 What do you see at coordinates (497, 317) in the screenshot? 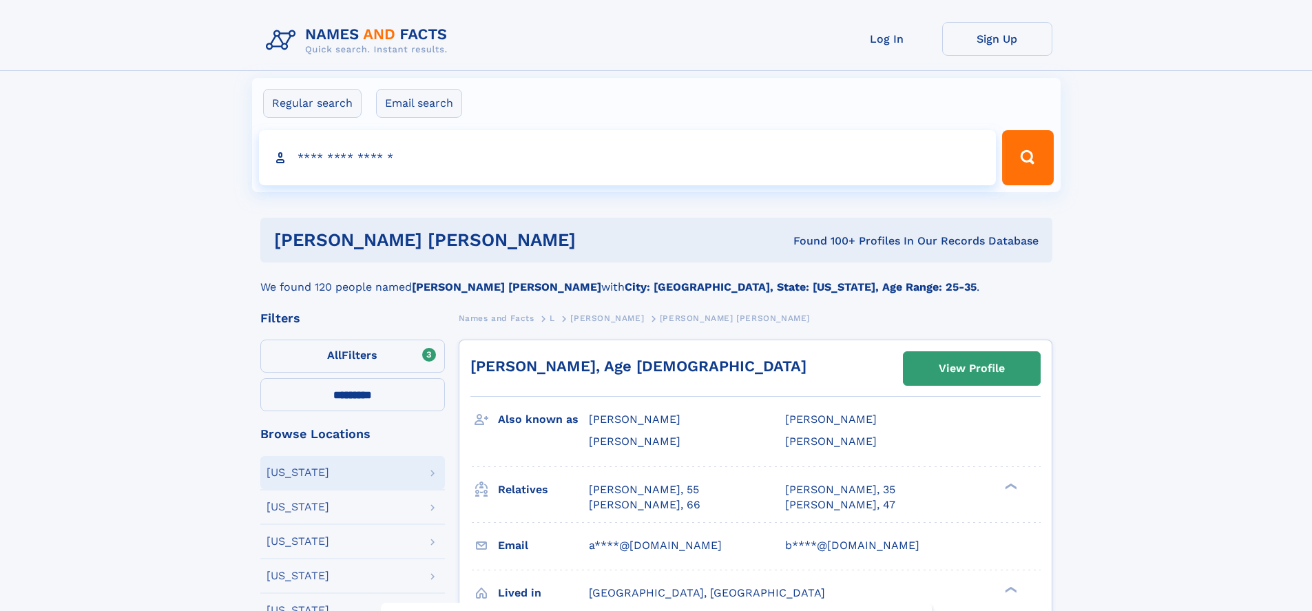
I see `a: Names and Facts` at bounding box center [497, 317].